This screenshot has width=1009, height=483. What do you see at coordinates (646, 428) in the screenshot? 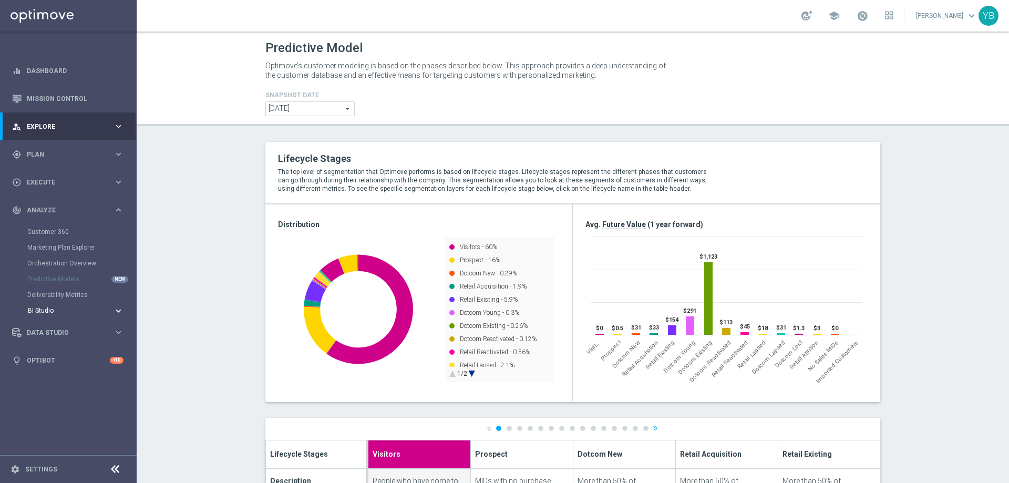
I see `a: 15` at bounding box center [646, 428].